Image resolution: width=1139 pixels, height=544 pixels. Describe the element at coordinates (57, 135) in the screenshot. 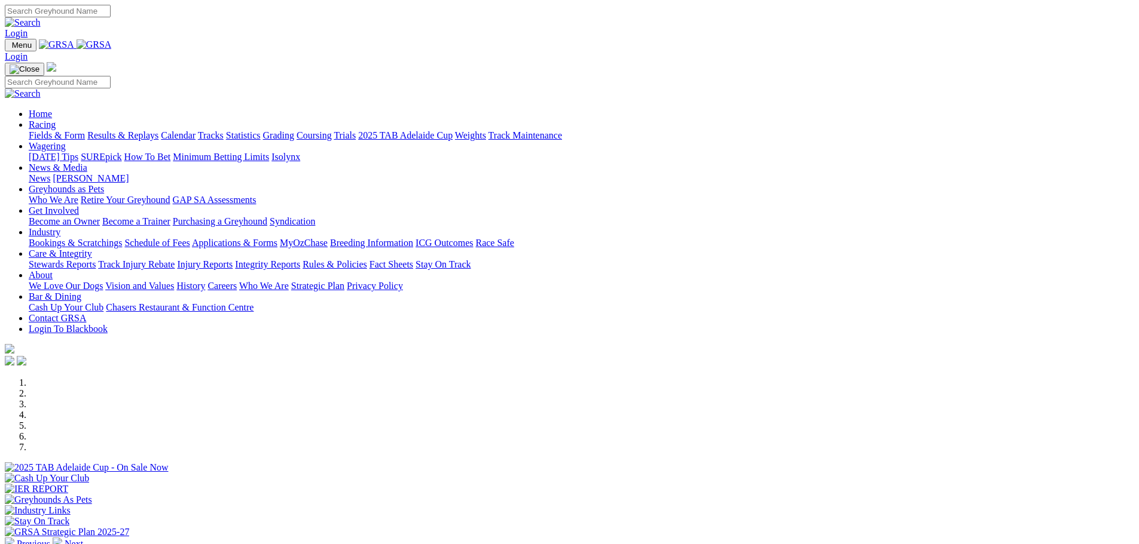

I see `a: Fields & Form` at that location.